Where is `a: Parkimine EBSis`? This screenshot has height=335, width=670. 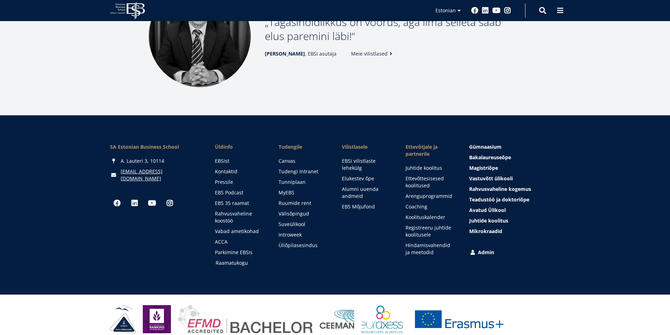 a: Parkimine EBSis is located at coordinates (239, 252).